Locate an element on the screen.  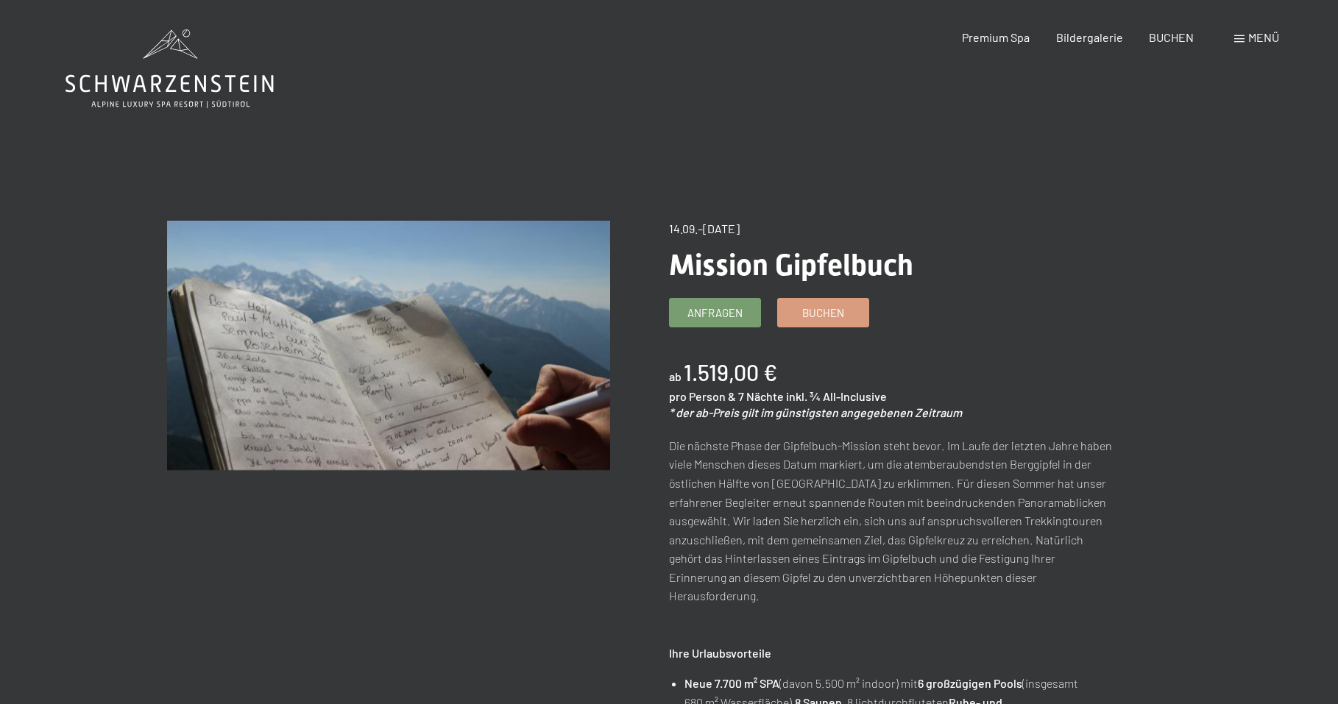
span: 7 Nächte is located at coordinates (761, 396).